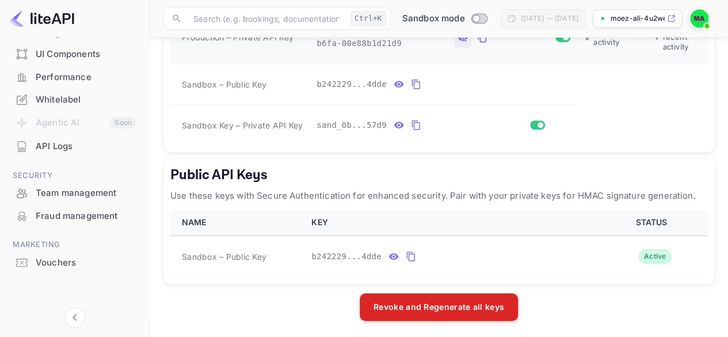  What do you see at coordinates (74, 262) in the screenshot?
I see `a: Vouchers` at bounding box center [74, 262].